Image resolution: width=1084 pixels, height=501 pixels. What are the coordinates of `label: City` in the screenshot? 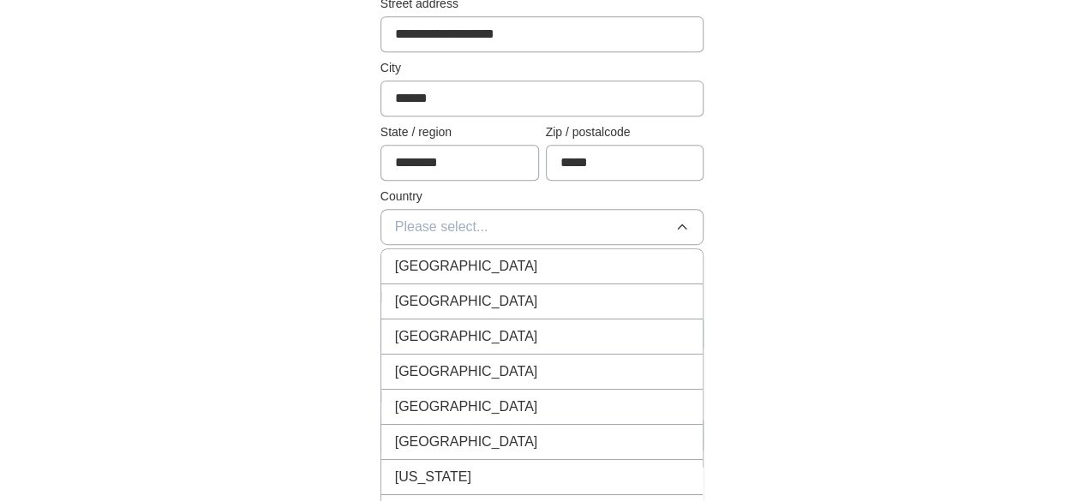 It's located at (542, 68).